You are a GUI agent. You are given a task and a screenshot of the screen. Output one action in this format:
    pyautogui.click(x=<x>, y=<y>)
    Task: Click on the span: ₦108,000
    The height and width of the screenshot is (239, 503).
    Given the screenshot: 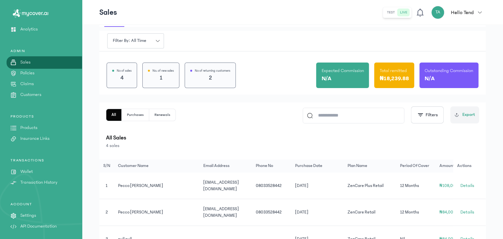 What is the action you would take?
    pyautogui.click(x=449, y=186)
    